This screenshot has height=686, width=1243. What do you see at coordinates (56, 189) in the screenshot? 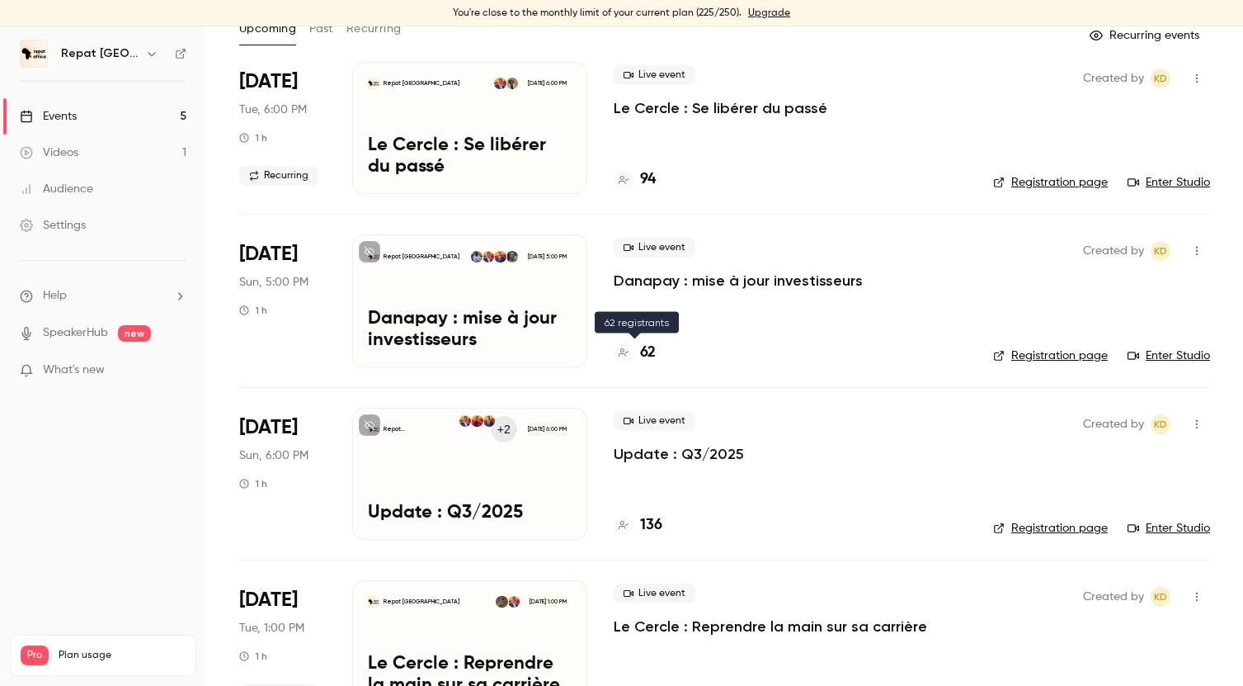
I see `div: Audience` at bounding box center [56, 189].